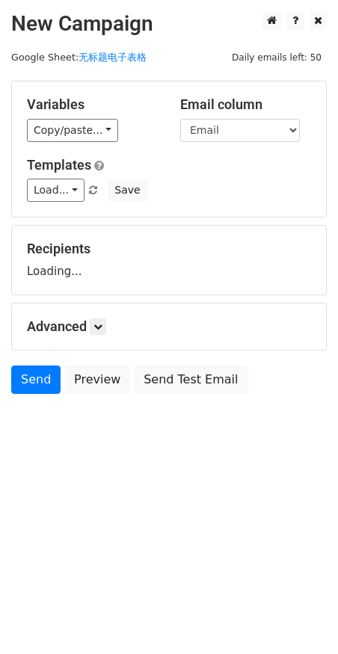  Describe the element at coordinates (169, 249) in the screenshot. I see `h5: Recipients` at that location.